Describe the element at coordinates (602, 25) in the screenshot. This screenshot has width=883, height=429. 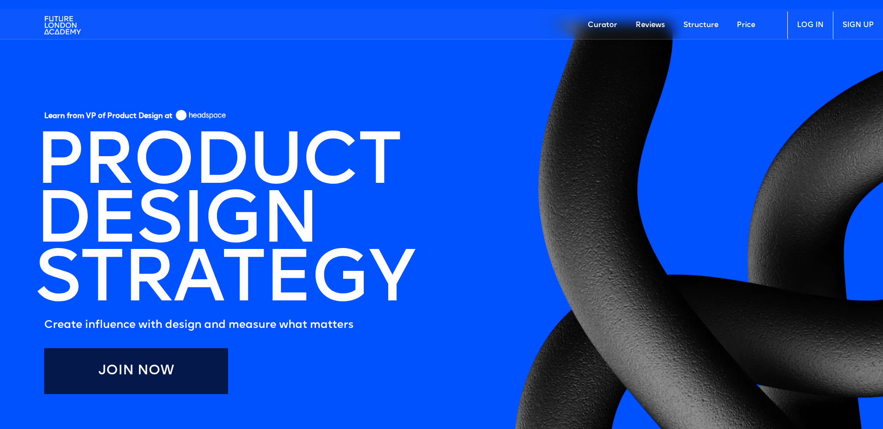
I see `a: Curator` at that location.